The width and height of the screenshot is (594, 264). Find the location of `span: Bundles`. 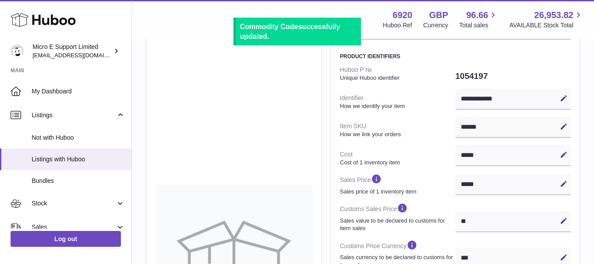

span: Bundles is located at coordinates (78, 180).